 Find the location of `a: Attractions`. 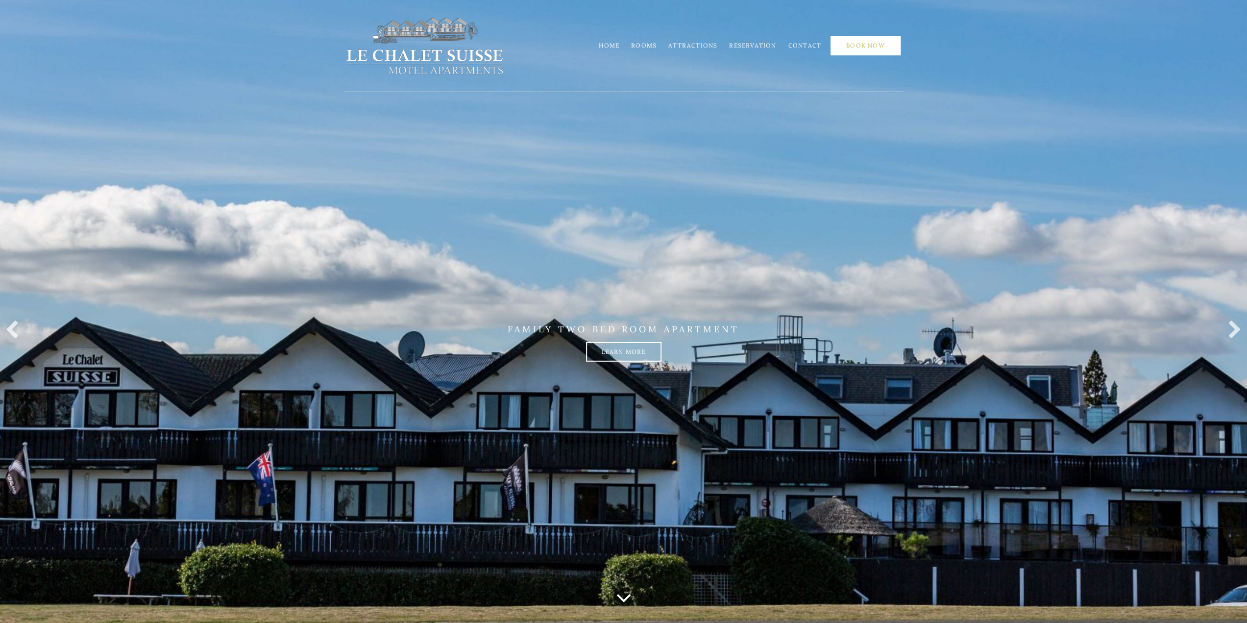

a: Attractions is located at coordinates (693, 45).